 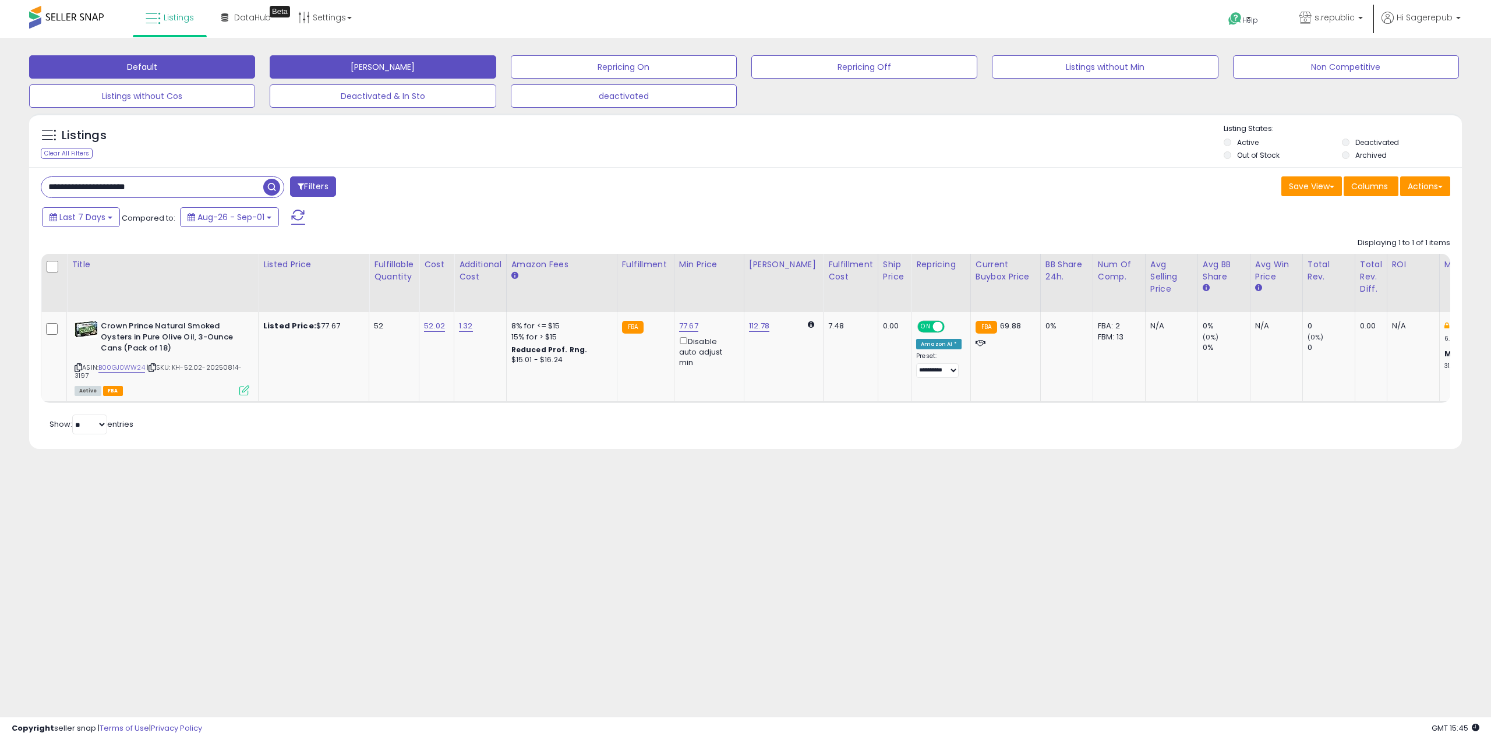 I want to click on small: Avg BB Share., so click(x=1206, y=288).